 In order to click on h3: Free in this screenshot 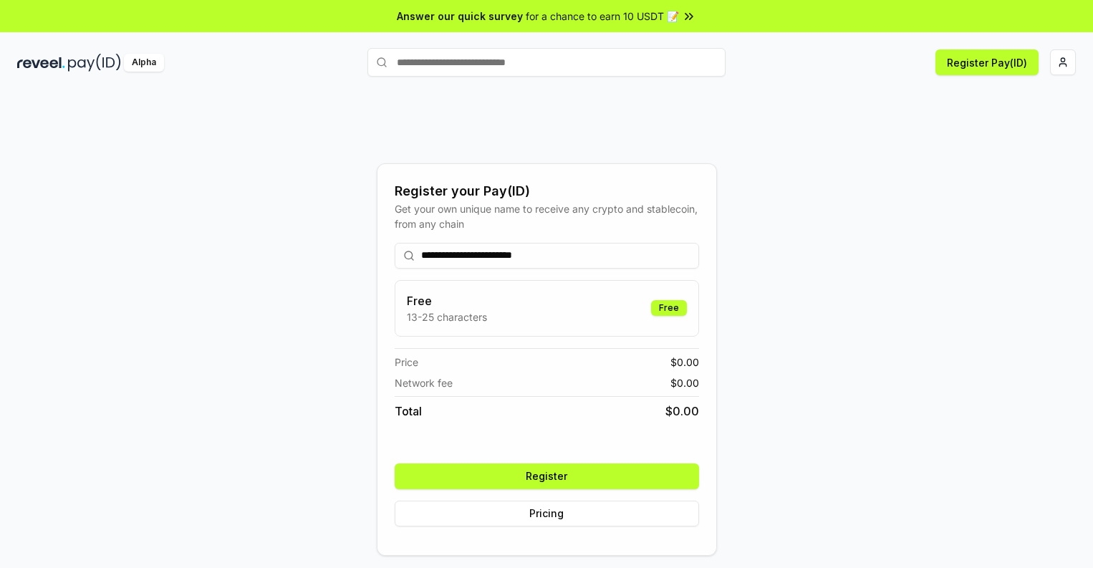, I will do `click(447, 301)`.